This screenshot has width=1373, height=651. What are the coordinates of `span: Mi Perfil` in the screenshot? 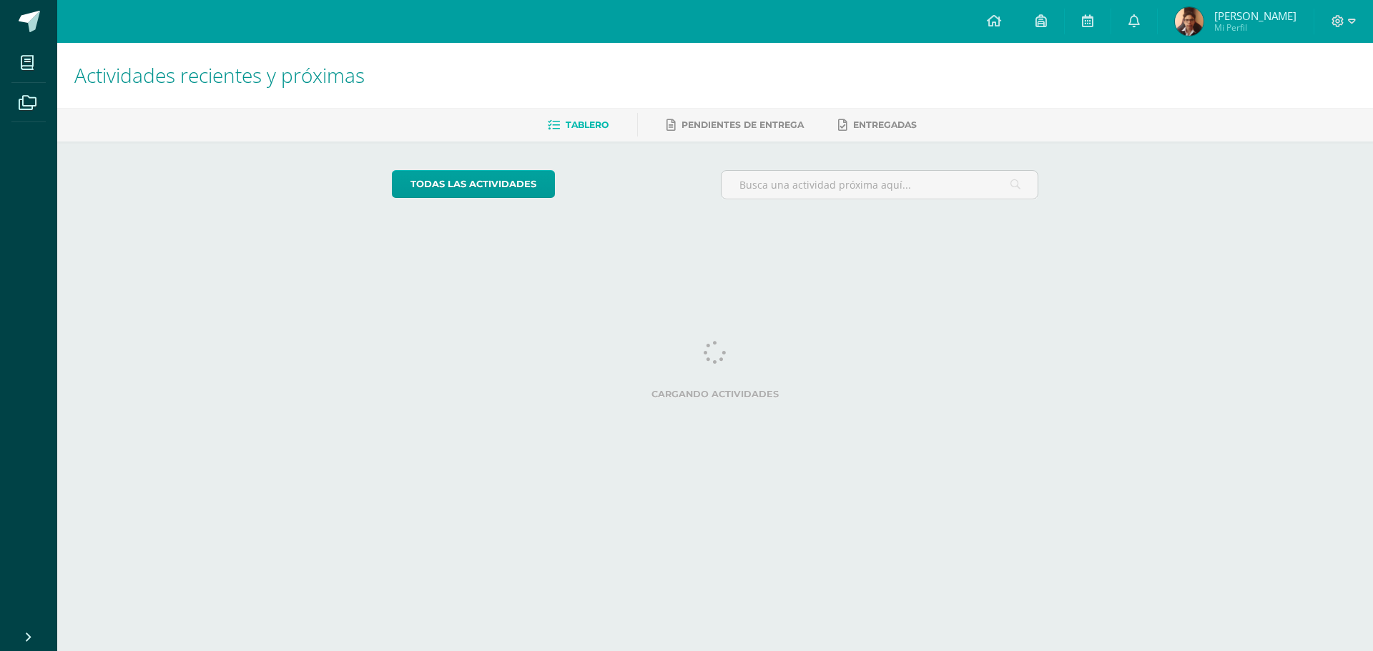 It's located at (1255, 27).